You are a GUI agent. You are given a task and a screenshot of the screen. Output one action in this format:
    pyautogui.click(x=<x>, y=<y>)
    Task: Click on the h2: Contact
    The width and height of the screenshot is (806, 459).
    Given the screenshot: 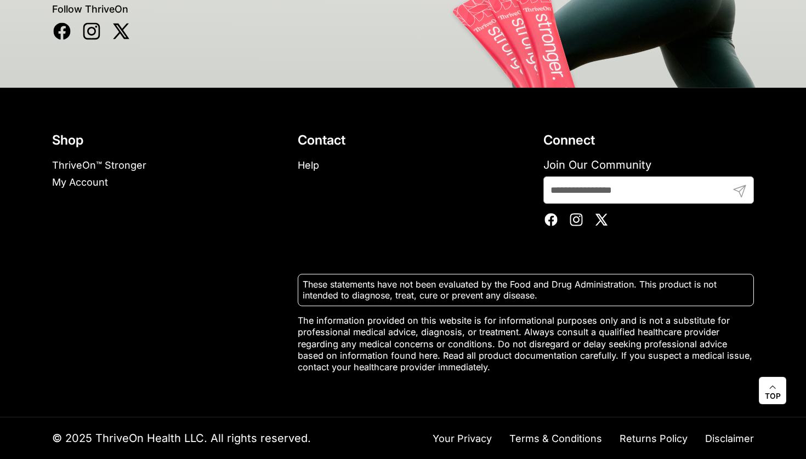 What is the action you would take?
    pyautogui.click(x=403, y=140)
    